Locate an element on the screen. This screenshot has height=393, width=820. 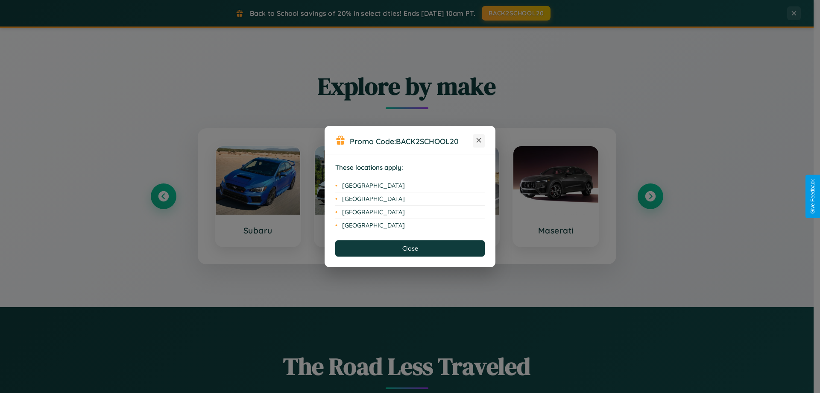
button: Close is located at coordinates (410, 248).